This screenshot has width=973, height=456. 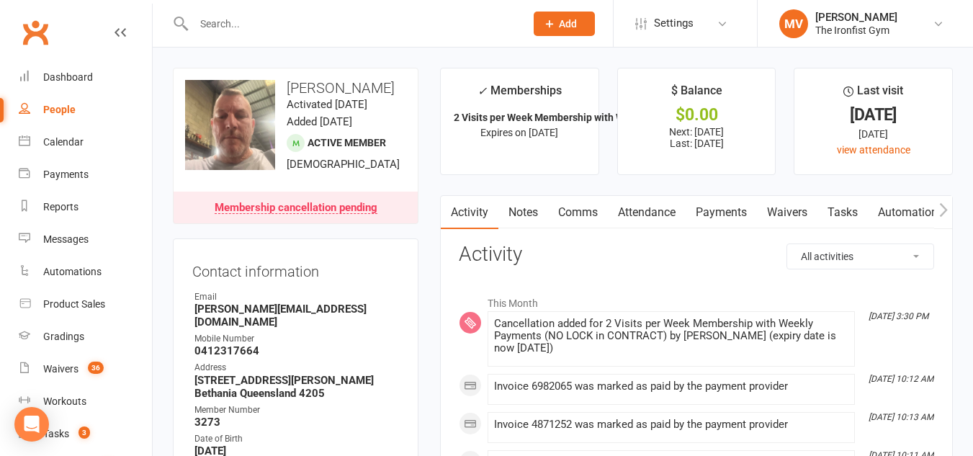 I want to click on a: Tasks, so click(x=843, y=213).